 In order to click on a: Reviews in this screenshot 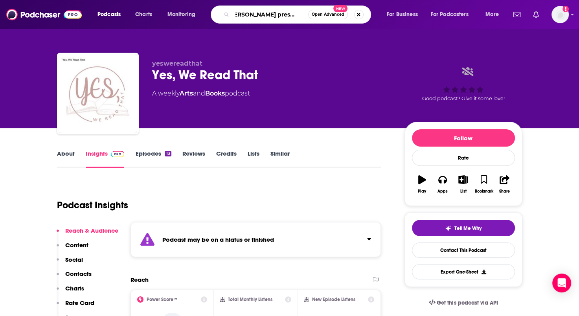, I will do `click(194, 159)`.